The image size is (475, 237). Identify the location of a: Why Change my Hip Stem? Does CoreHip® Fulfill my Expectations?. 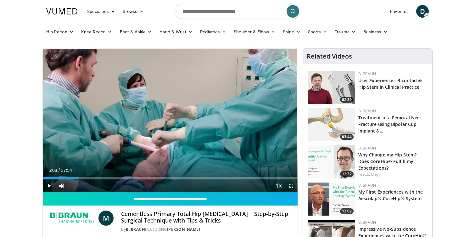
(387, 161).